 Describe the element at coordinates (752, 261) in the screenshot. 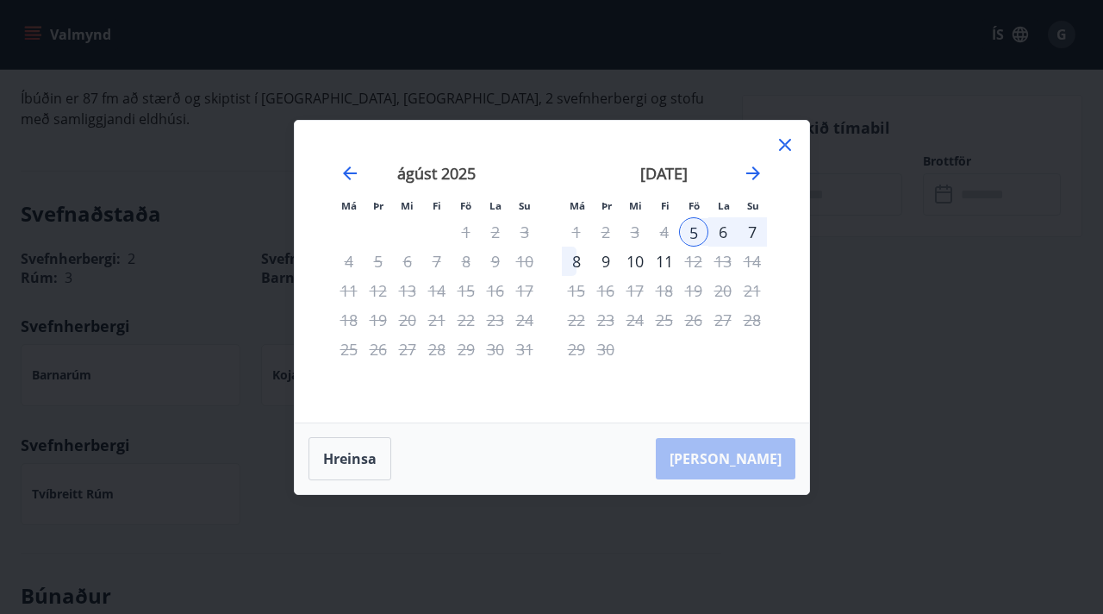

I see `td: Not available. sunnudagur, 14. september 2025` at that location.